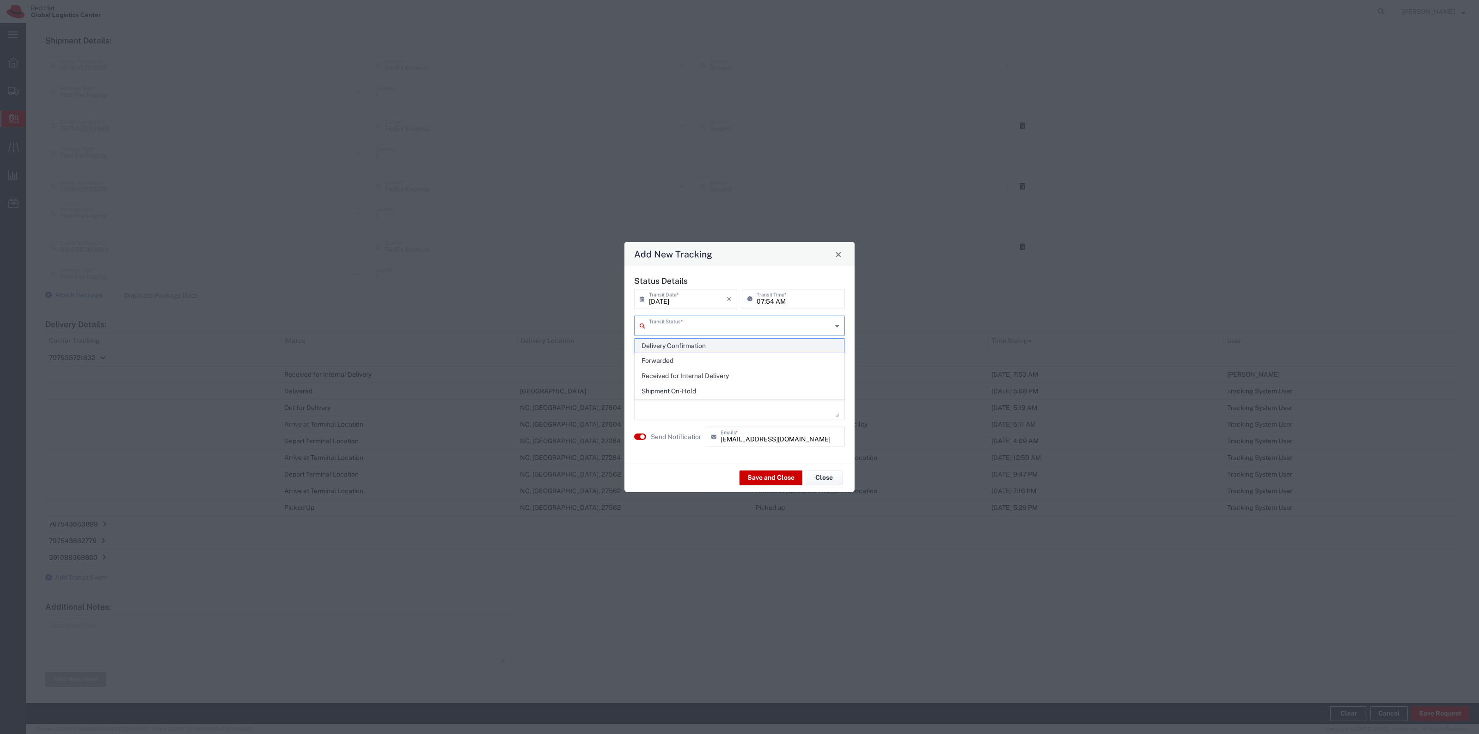 This screenshot has width=1479, height=734. I want to click on h4: Add New Tracking, so click(673, 254).